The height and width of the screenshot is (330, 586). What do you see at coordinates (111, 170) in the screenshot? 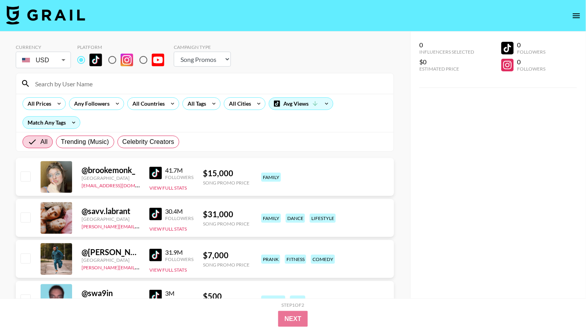
I see `div: @ brookemonk_` at bounding box center [111, 170].